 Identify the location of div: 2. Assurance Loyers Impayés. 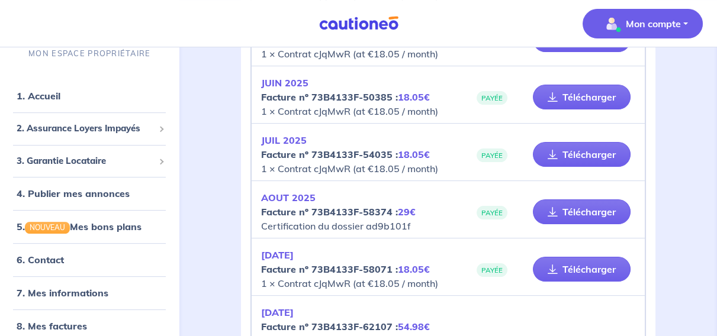
(89, 128).